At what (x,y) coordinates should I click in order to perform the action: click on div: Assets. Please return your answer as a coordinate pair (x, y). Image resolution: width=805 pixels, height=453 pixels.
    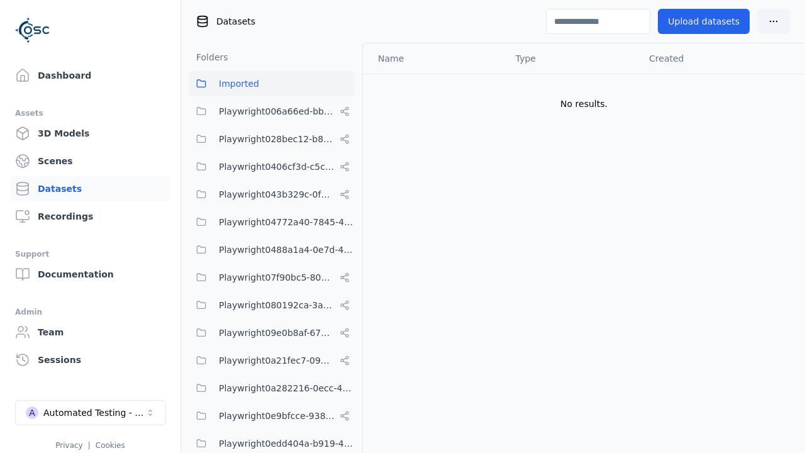
    Looking at the image, I should click on (90, 113).